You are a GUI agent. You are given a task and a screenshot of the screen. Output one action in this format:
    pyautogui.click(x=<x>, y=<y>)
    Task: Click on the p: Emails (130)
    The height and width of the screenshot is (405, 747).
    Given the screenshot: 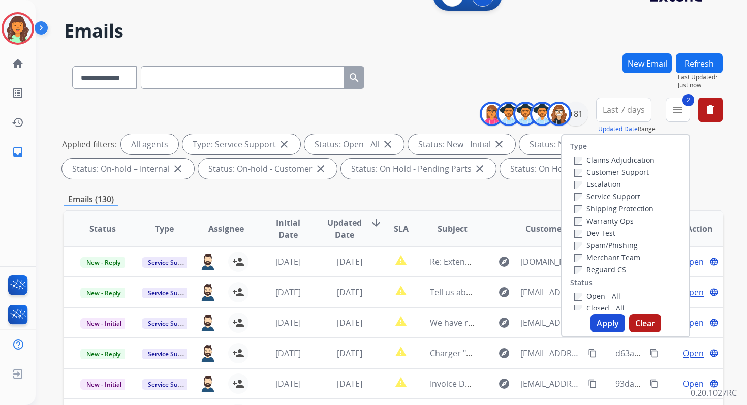 What is the action you would take?
    pyautogui.click(x=91, y=199)
    